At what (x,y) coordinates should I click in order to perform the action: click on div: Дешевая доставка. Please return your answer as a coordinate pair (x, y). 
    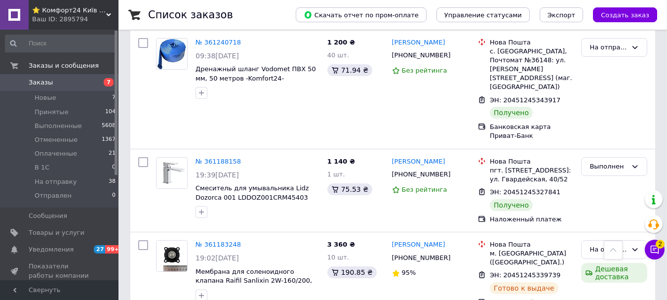
    Looking at the image, I should click on (614, 273).